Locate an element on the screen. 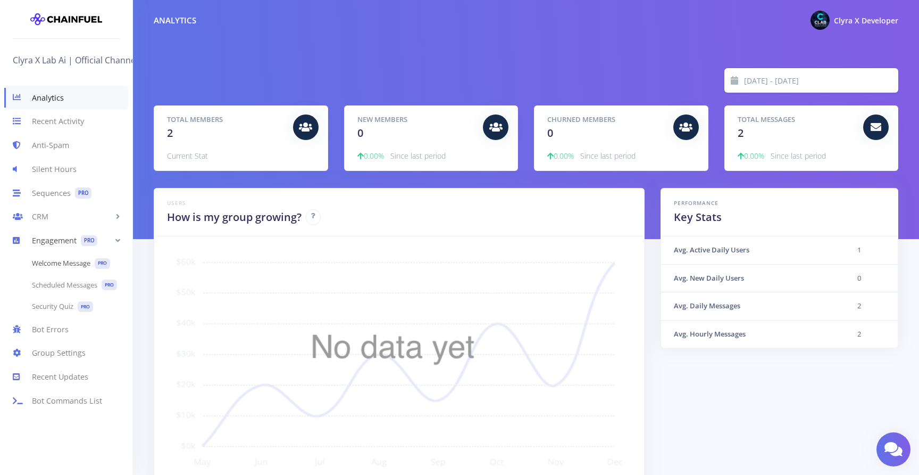 The image size is (919, 475). h5: Total Members is located at coordinates (226, 120).